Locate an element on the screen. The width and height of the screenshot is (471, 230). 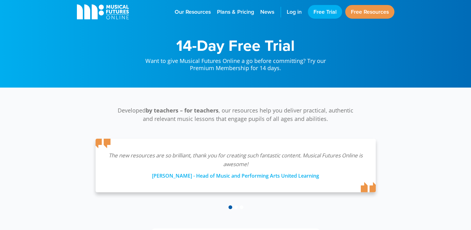
span: Our Resources is located at coordinates (193, 12).